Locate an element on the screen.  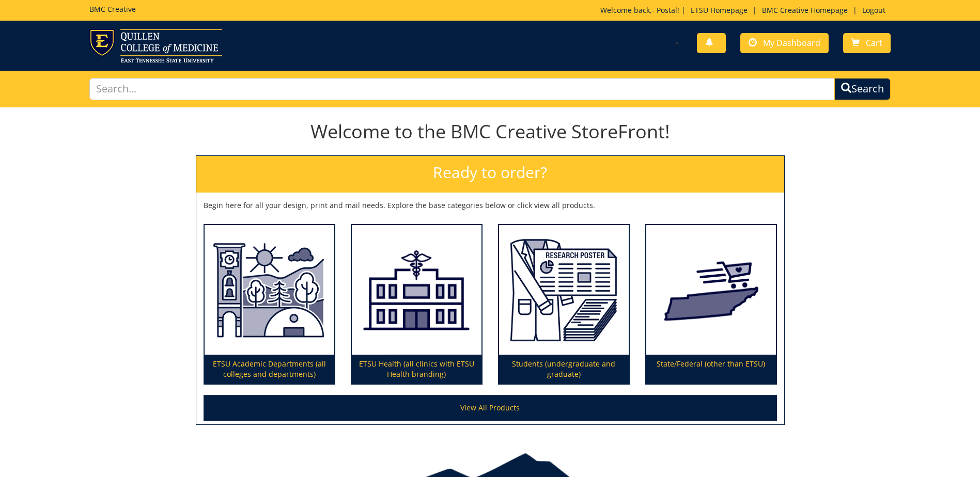
input: Search... is located at coordinates (462, 89).